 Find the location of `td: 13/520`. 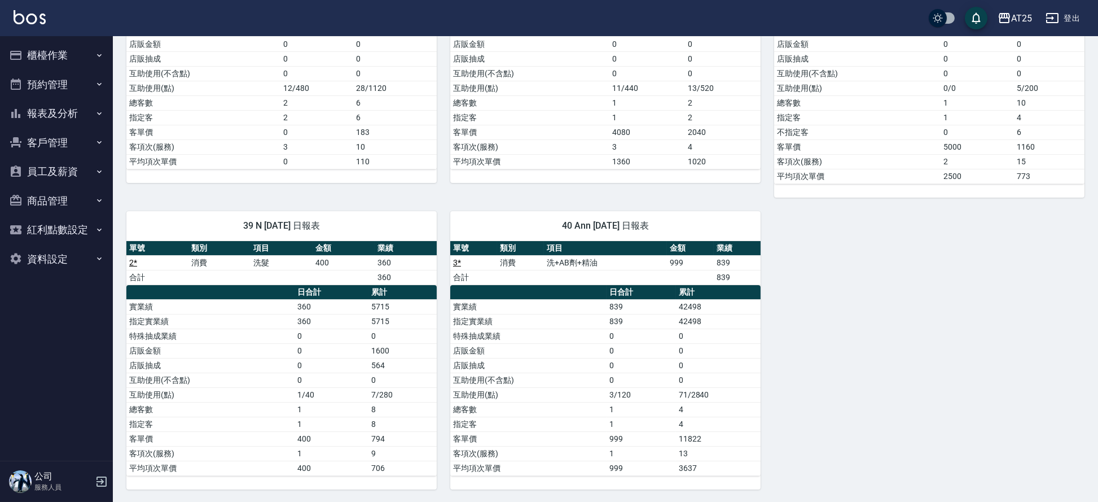

td: 13/520 is located at coordinates (723, 88).